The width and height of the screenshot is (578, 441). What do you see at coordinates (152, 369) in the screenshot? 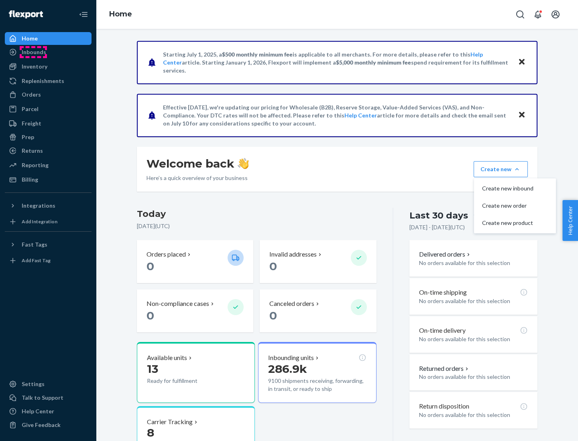
I see `span: 13` at bounding box center [152, 369].